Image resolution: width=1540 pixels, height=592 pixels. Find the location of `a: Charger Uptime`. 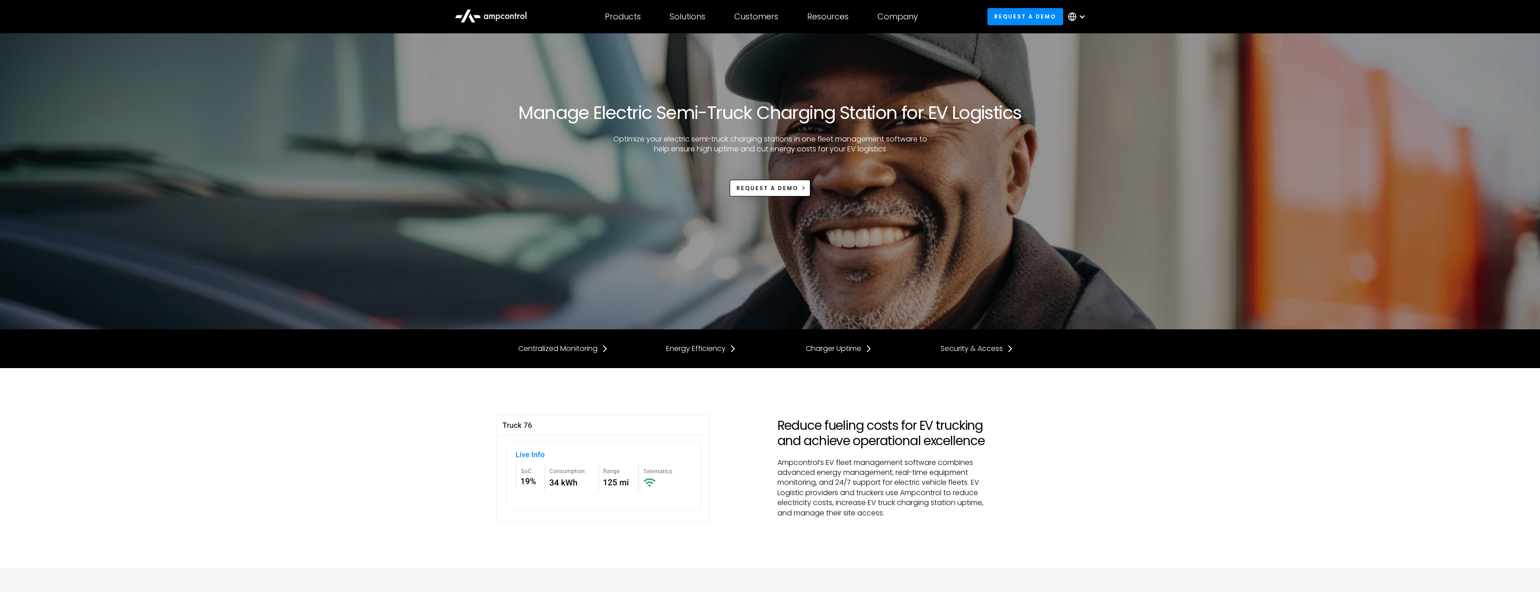

a: Charger Uptime is located at coordinates (839, 349).